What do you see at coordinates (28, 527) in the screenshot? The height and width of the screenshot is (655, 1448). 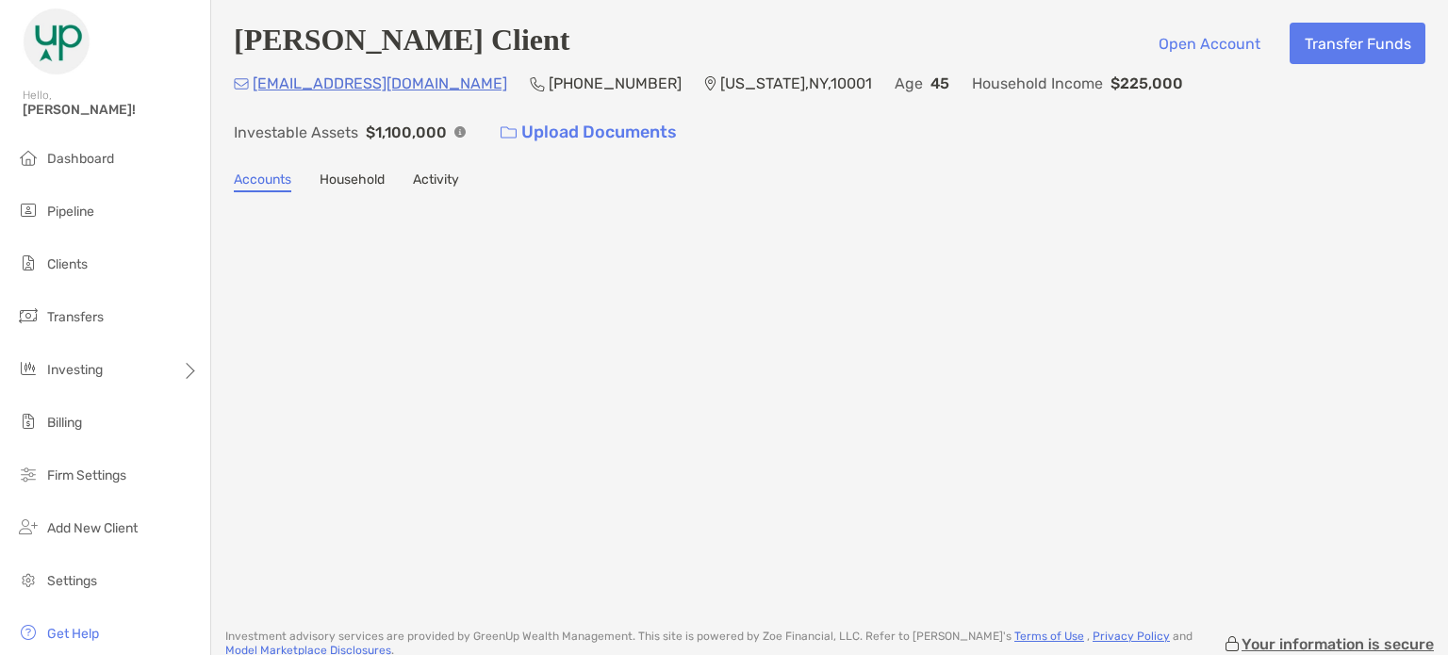 I see `img: add_new_client icon` at bounding box center [28, 527].